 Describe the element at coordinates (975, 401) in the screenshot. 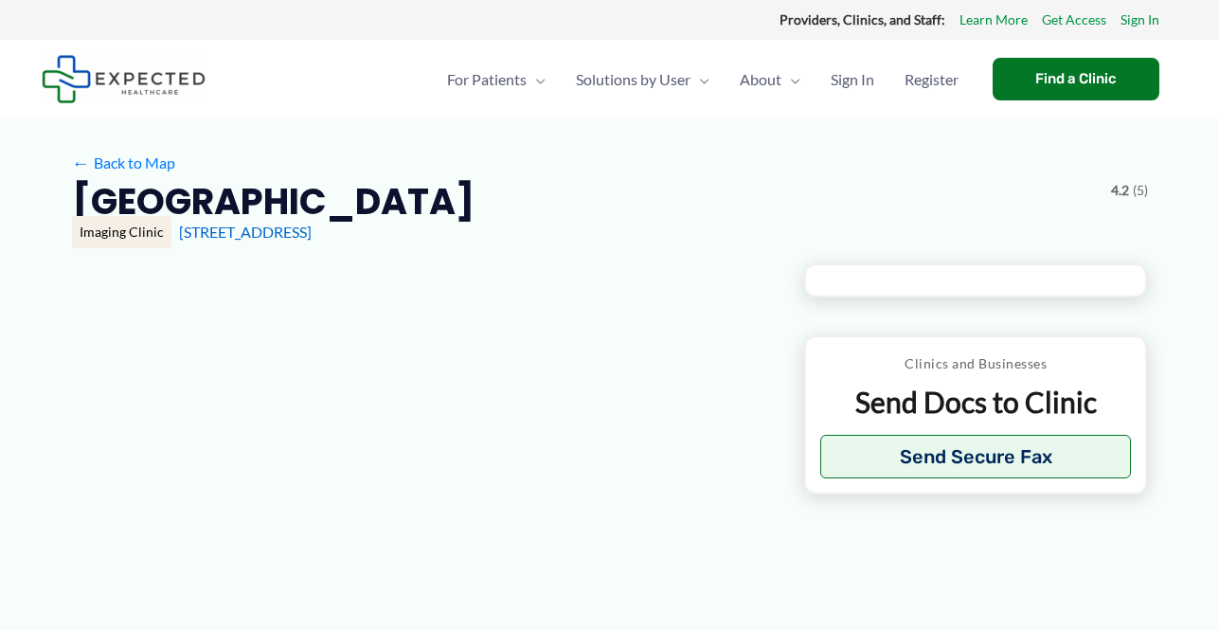

I see `p: Send Docs to Clinic` at that location.